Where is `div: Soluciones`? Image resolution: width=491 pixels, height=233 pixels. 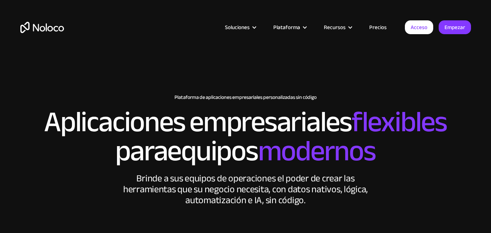
div: Soluciones is located at coordinates (240, 27).